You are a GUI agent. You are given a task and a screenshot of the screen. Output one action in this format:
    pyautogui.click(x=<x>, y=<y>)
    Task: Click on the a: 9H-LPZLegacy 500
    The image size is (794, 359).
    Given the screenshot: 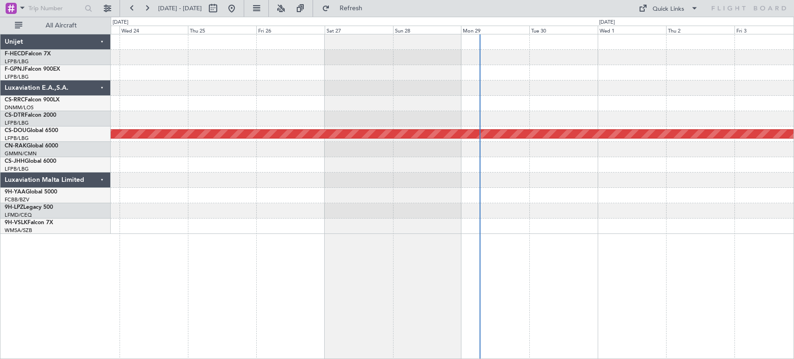 What is the action you would take?
    pyautogui.click(x=29, y=208)
    